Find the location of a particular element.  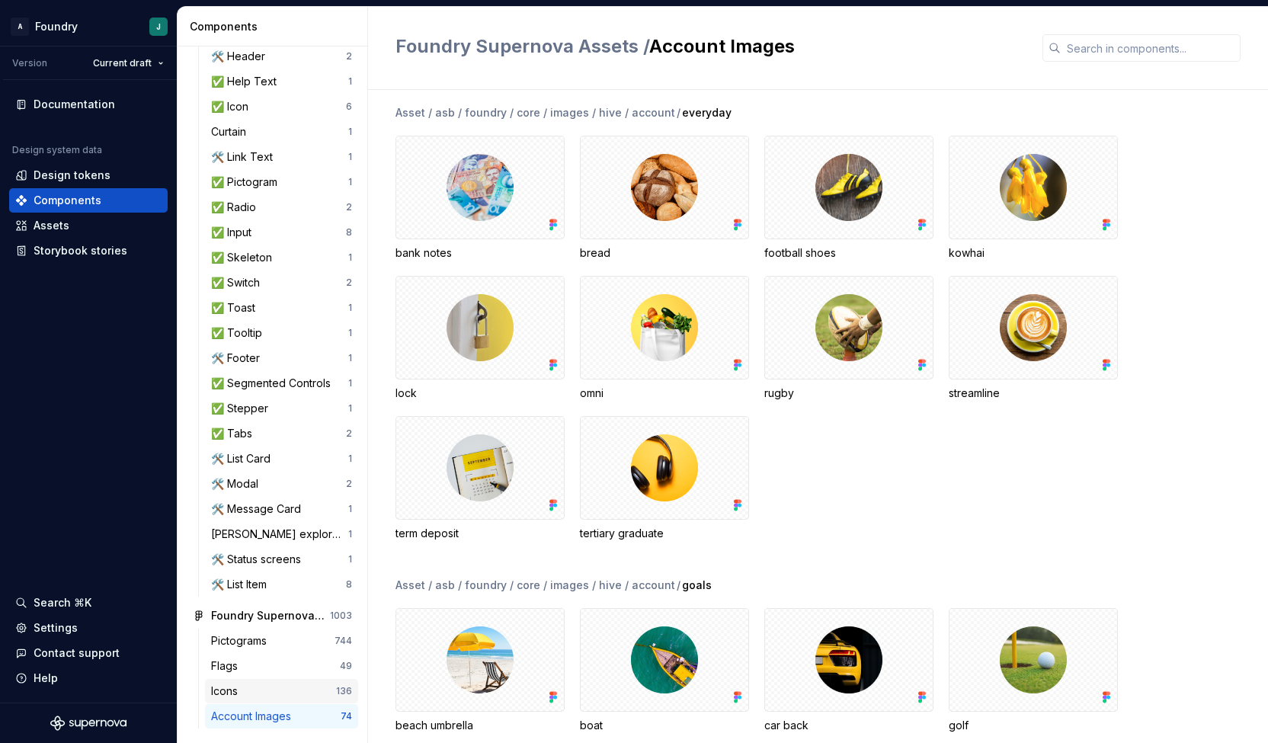

input: Search in components... is located at coordinates (1151, 48).